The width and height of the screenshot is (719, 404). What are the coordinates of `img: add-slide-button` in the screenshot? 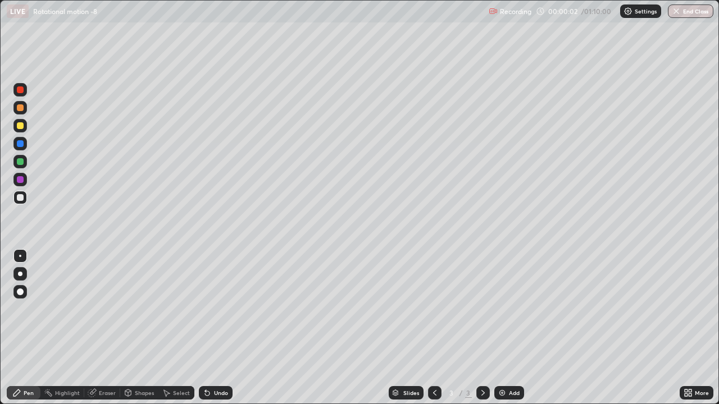 It's located at (502, 393).